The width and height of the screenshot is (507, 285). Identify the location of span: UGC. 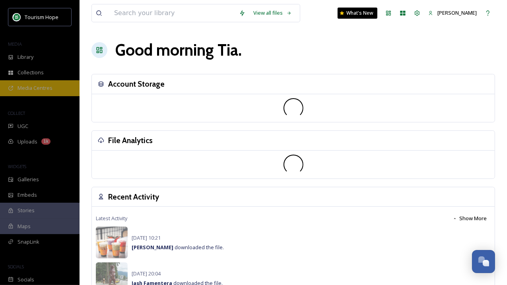
(23, 126).